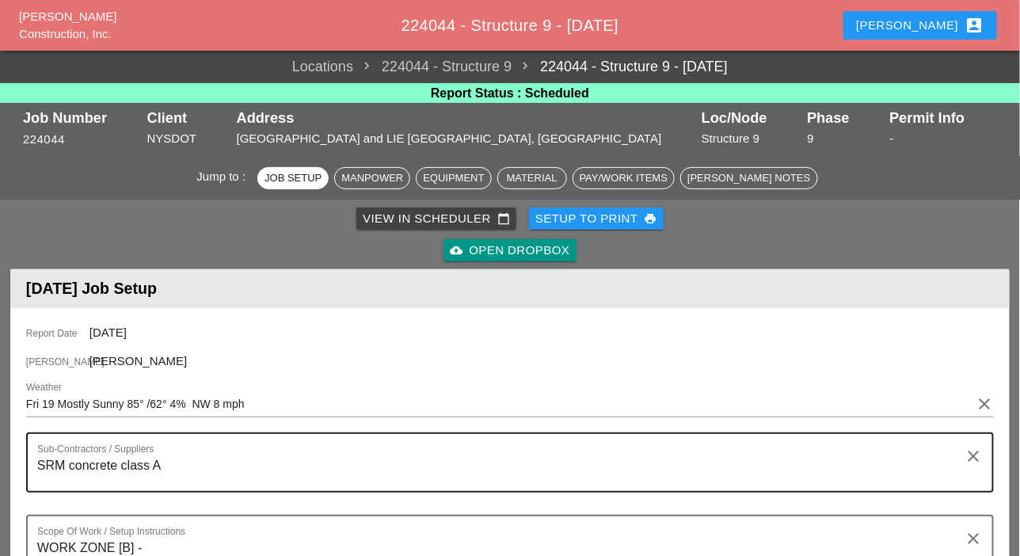 This screenshot has height=556, width=1020. Describe the element at coordinates (844, 139) in the screenshot. I see `div: 9` at that location.